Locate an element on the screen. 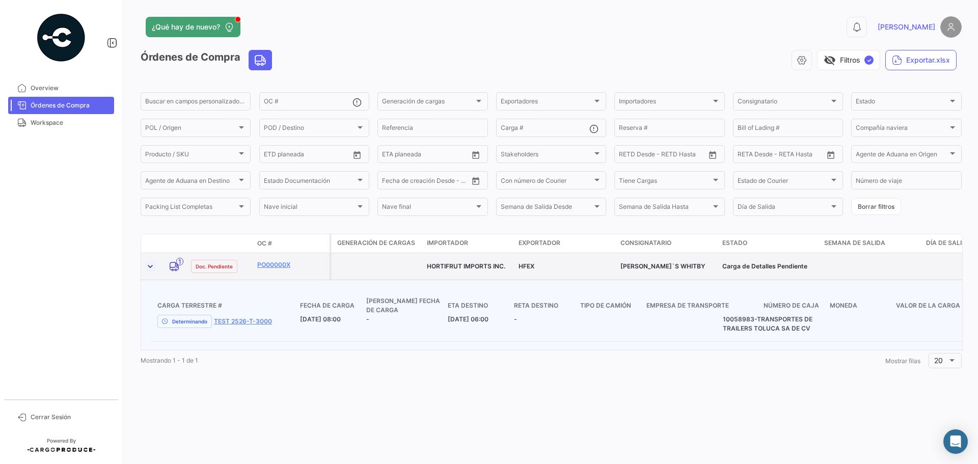 This screenshot has width=978, height=464. span: Cerrar Sesión is located at coordinates (70, 417).